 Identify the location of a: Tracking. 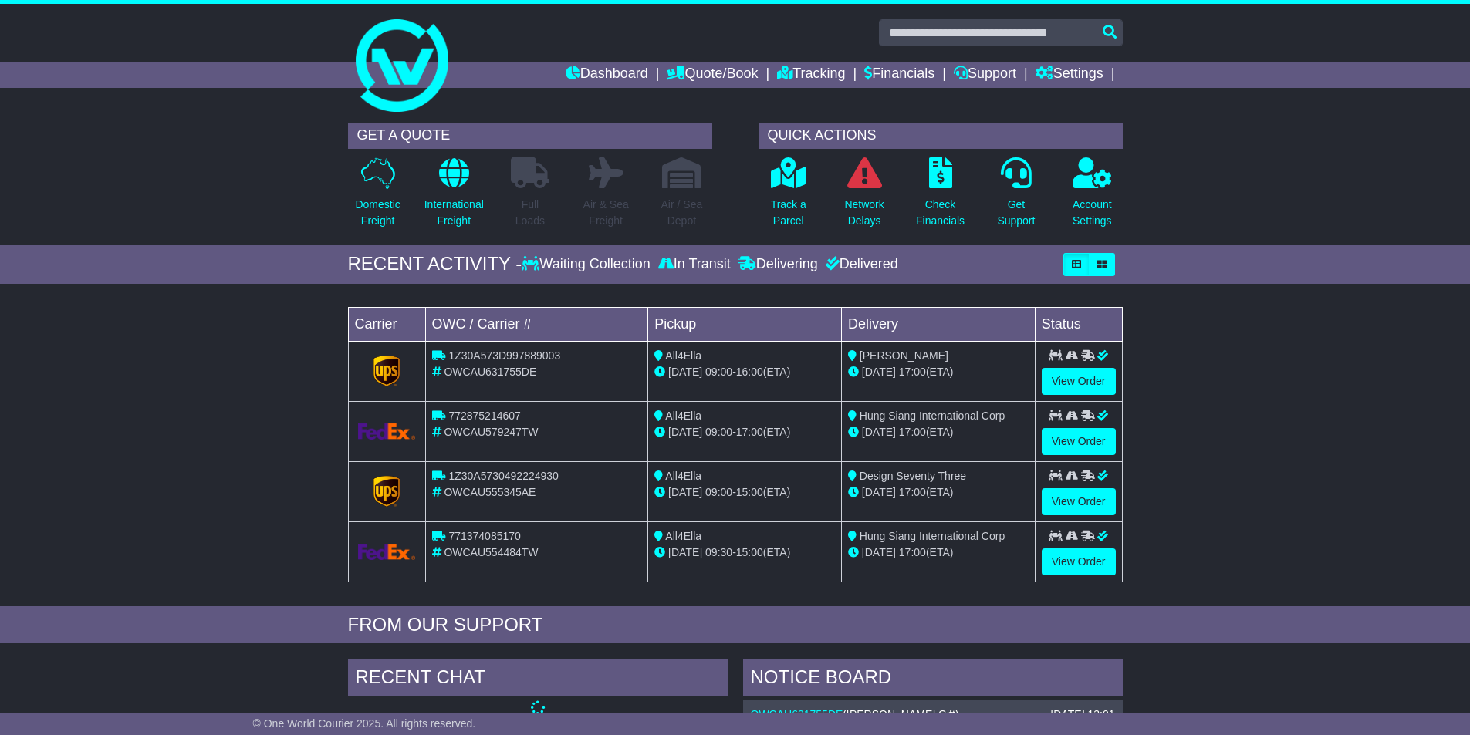
(811, 75).